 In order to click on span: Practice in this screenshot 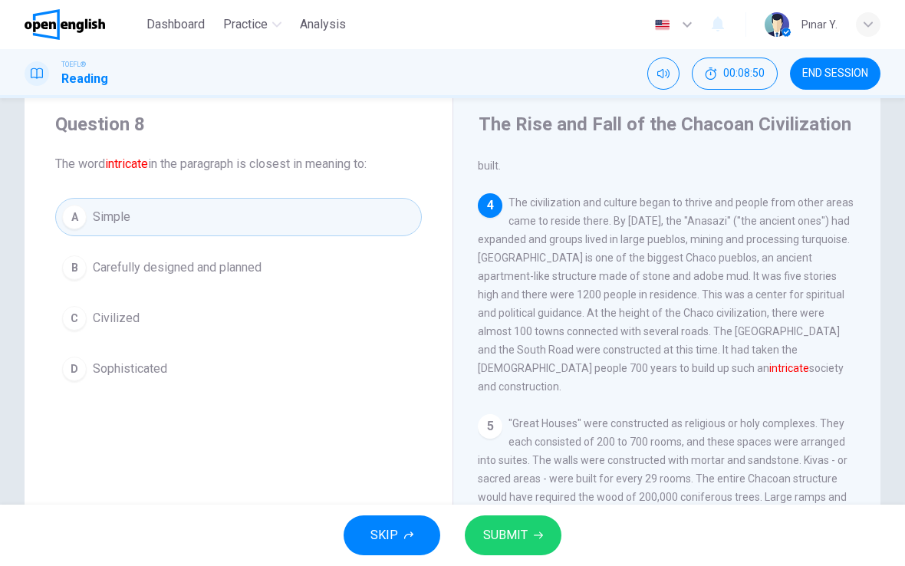, I will do `click(245, 25)`.